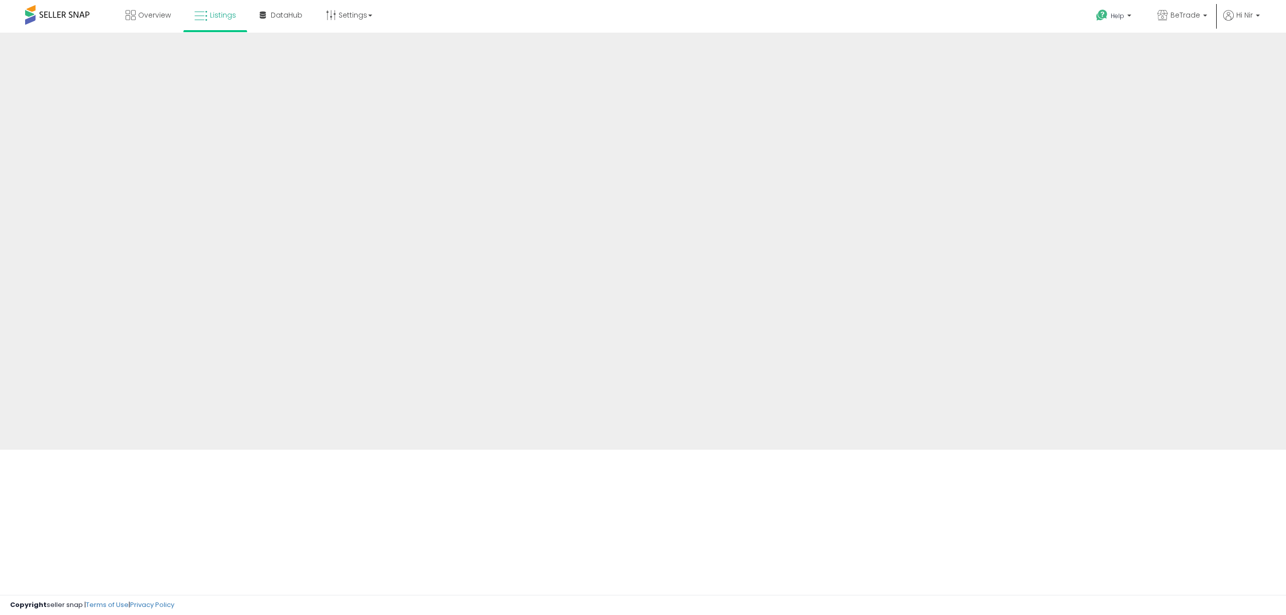 The height and width of the screenshot is (615, 1286). Describe the element at coordinates (1185, 15) in the screenshot. I see `span: BeTrade` at that location.